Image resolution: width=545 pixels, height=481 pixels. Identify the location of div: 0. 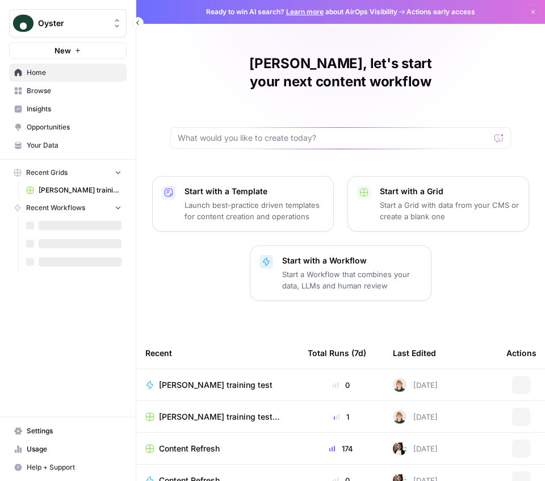
(341, 385).